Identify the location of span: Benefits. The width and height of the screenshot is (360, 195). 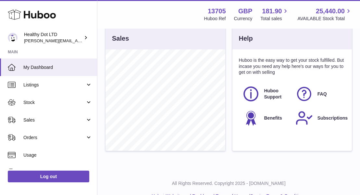
(273, 118).